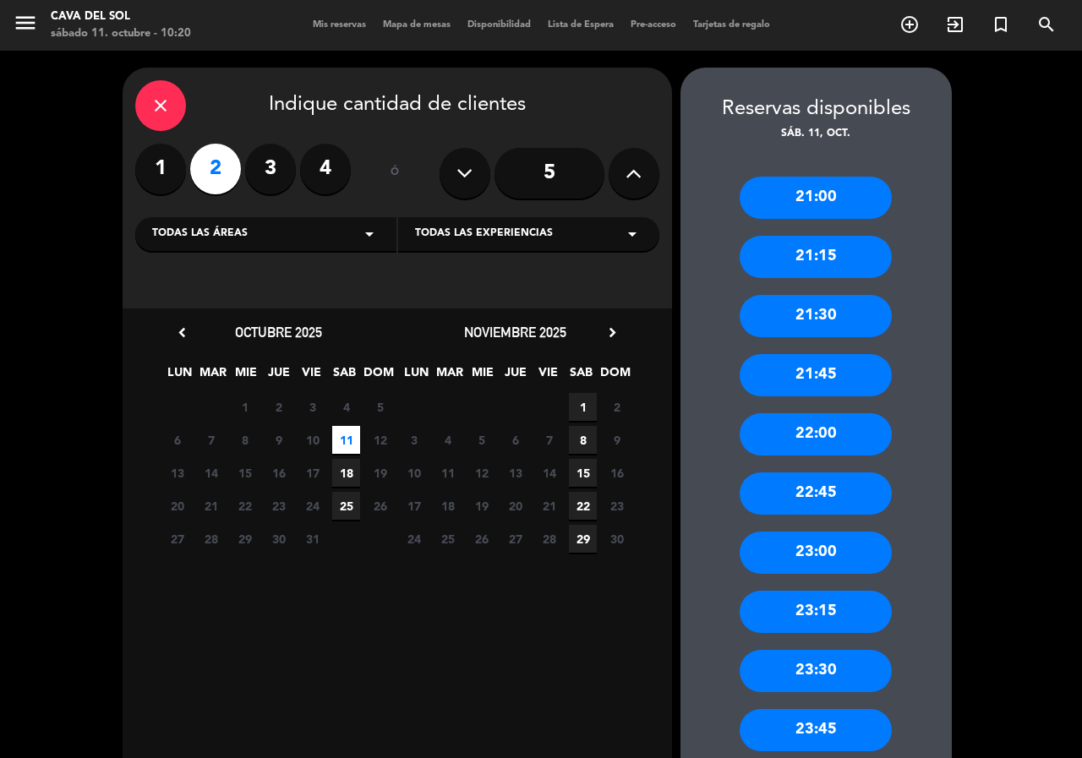  What do you see at coordinates (582, 440) in the screenshot?
I see `span: 8` at bounding box center [582, 440].